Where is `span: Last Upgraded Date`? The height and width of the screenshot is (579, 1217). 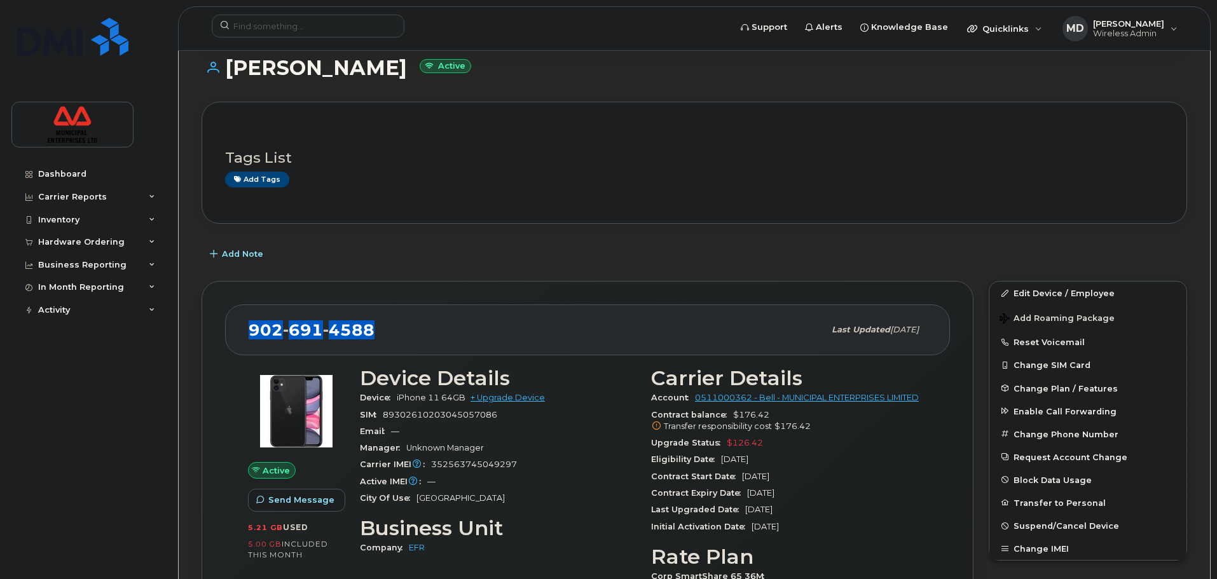
span: Last Upgraded Date is located at coordinates (698, 509).